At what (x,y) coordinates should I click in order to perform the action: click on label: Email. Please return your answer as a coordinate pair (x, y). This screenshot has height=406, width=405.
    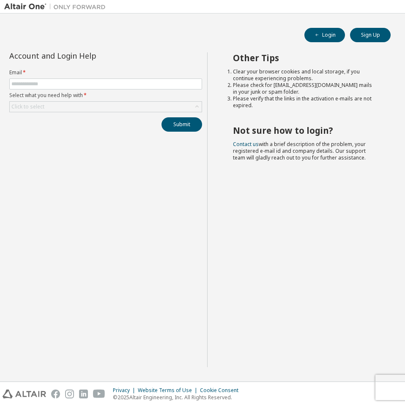
    Looking at the image, I should click on (106, 73).